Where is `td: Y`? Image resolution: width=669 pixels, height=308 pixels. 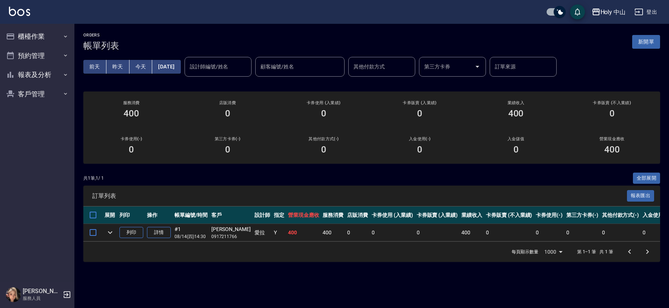 td: Y is located at coordinates (279, 233).